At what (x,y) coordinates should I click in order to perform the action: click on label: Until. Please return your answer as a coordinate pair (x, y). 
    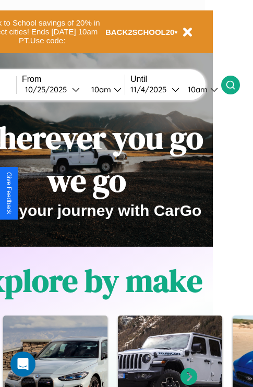
    Looking at the image, I should click on (176, 79).